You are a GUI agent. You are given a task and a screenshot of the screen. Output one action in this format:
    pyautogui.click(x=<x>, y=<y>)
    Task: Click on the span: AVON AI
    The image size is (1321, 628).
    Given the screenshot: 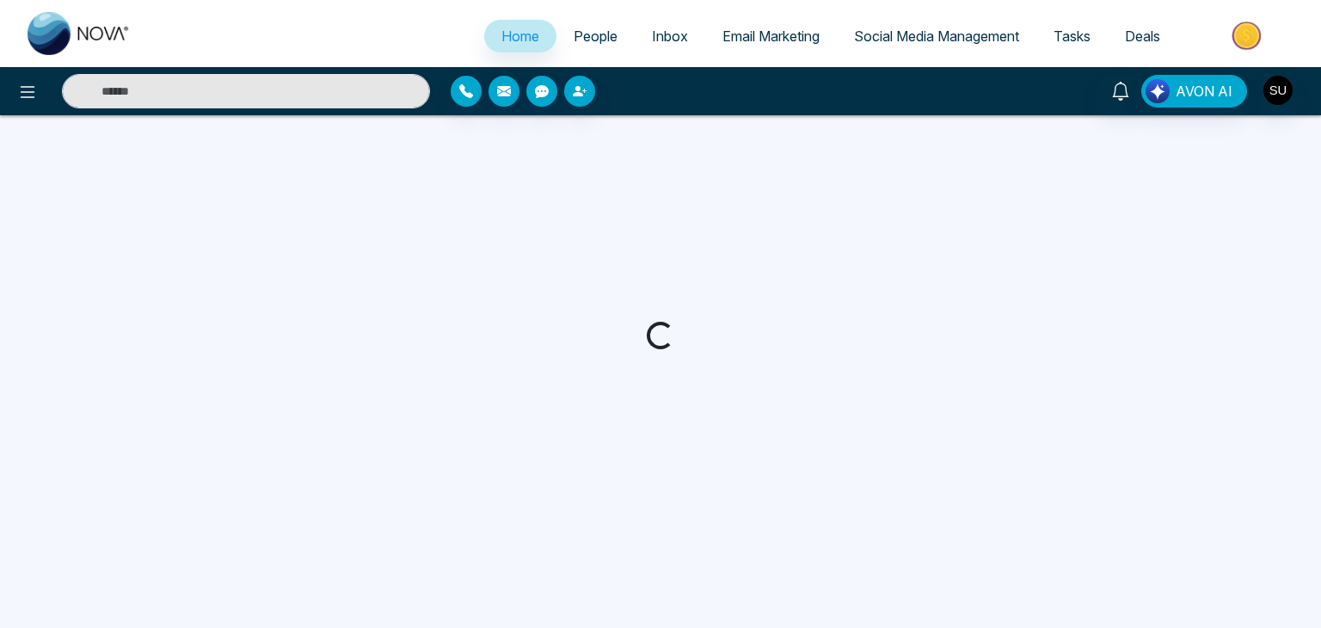 What is the action you would take?
    pyautogui.click(x=1204, y=91)
    